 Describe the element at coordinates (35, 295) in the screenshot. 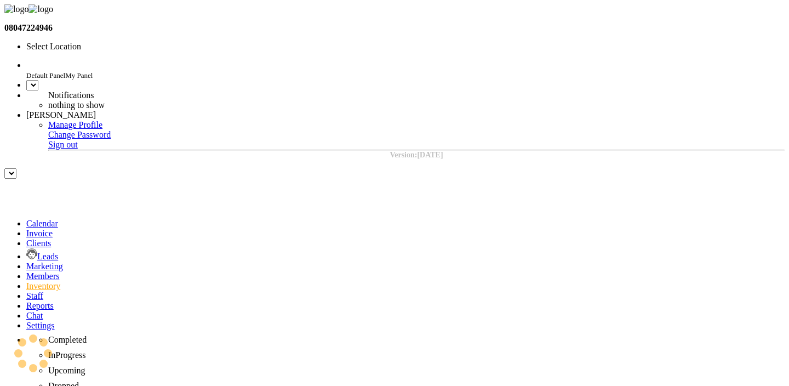

I see `span: Staff` at that location.